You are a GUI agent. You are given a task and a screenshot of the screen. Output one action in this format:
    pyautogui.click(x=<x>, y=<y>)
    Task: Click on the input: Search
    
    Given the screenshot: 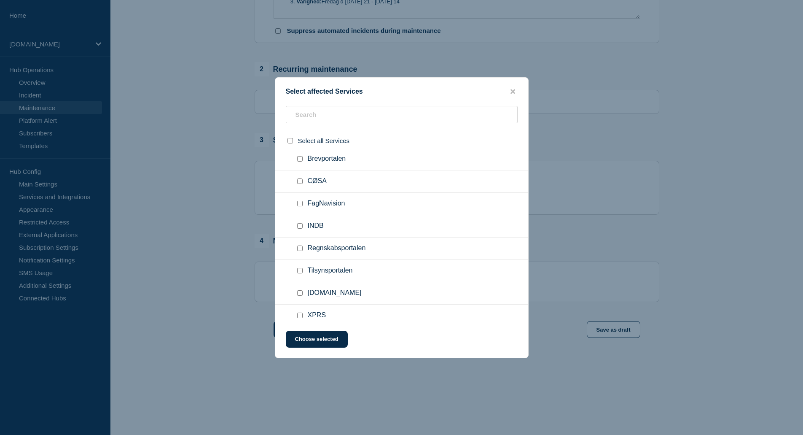 What is the action you would take?
    pyautogui.click(x=402, y=114)
    